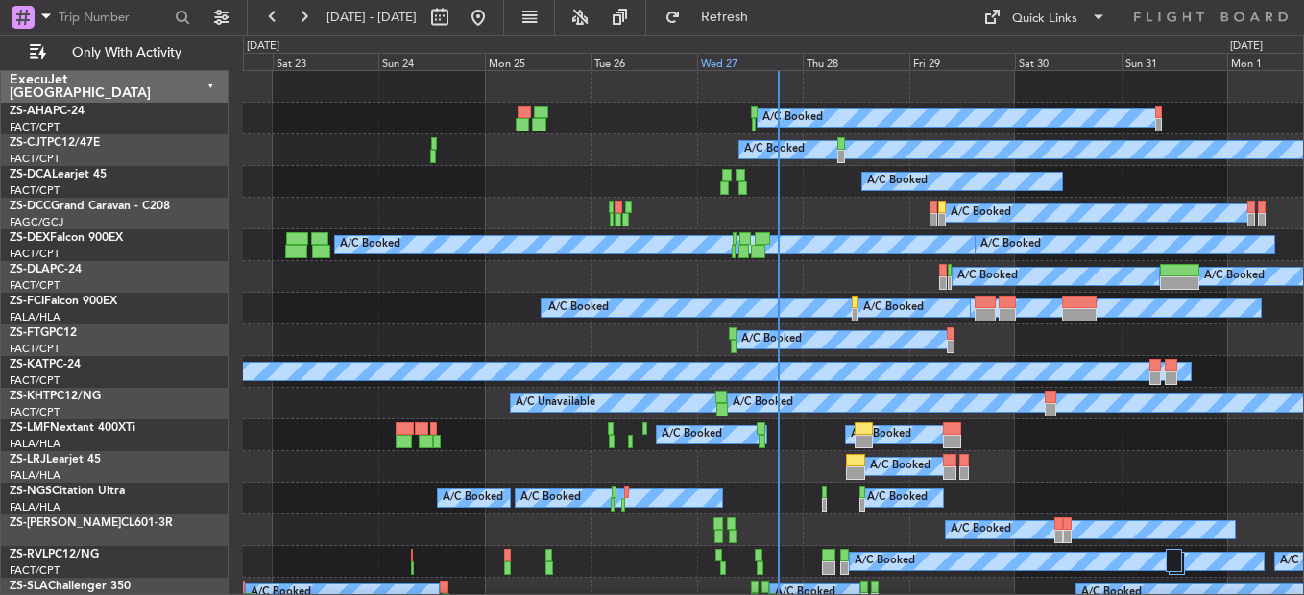 This screenshot has height=595, width=1304. I want to click on a: ZS-DLAPC-24, so click(45, 270).